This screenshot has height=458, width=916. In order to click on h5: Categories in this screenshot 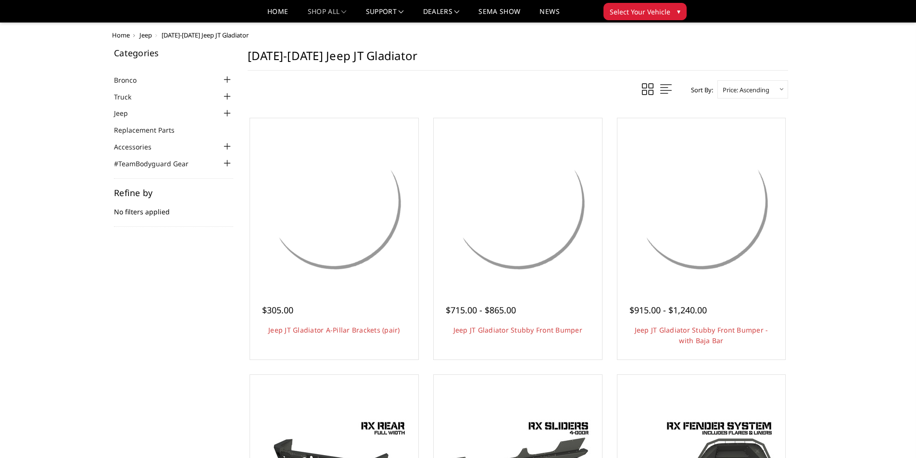, I will do `click(174, 53)`.